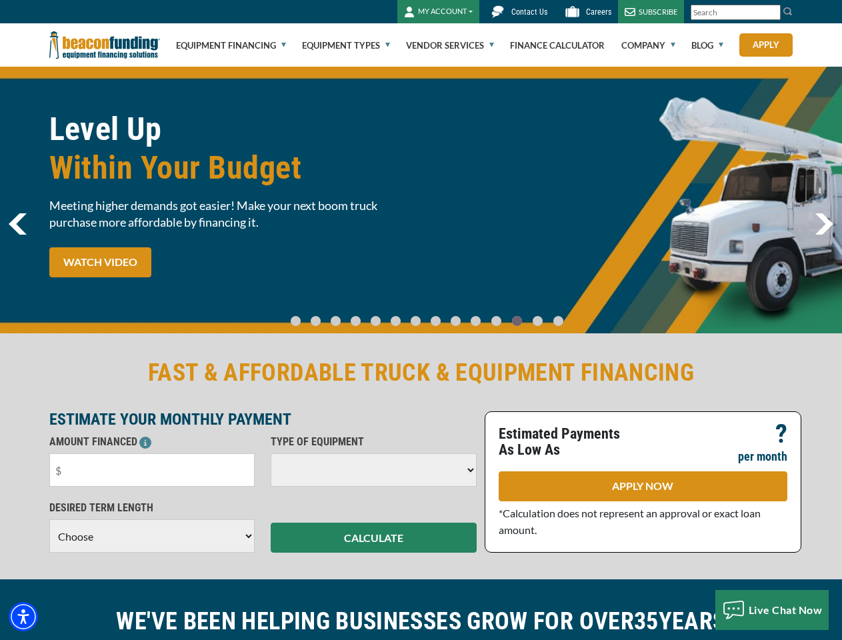 This screenshot has height=640, width=842. Describe the element at coordinates (231, 168) in the screenshot. I see `span: Within Your Budget` at that location.